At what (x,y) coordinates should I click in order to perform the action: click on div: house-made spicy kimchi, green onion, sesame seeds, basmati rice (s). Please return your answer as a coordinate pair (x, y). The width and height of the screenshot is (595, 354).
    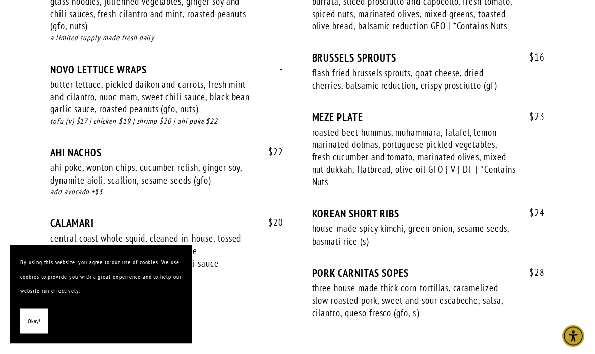
    Looking at the image, I should click on (414, 235).